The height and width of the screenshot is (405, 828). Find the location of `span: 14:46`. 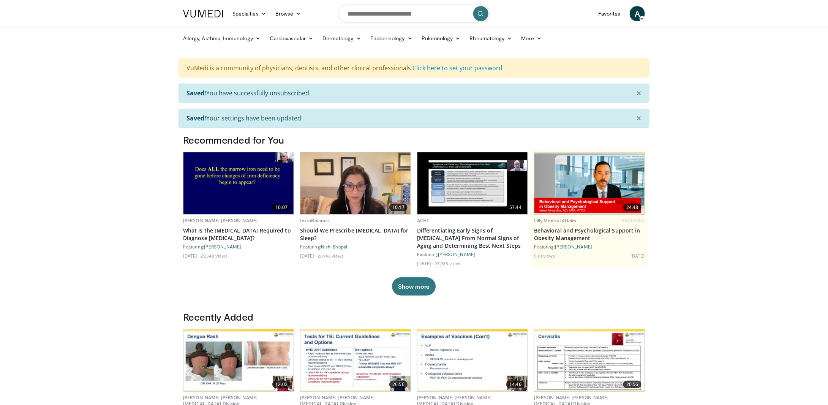

span: 14:46 is located at coordinates (515, 384).